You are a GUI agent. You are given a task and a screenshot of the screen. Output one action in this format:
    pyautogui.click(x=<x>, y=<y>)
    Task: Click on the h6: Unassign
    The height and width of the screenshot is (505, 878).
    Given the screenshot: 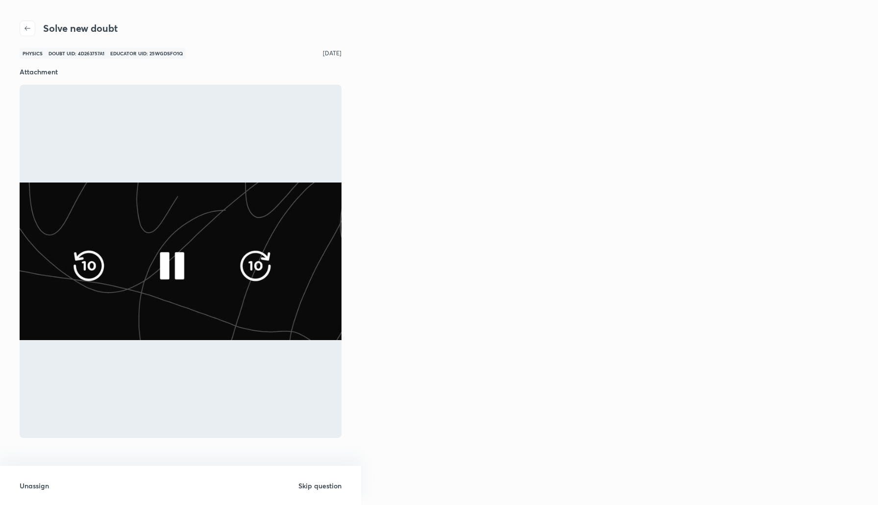 What is the action you would take?
    pyautogui.click(x=34, y=486)
    